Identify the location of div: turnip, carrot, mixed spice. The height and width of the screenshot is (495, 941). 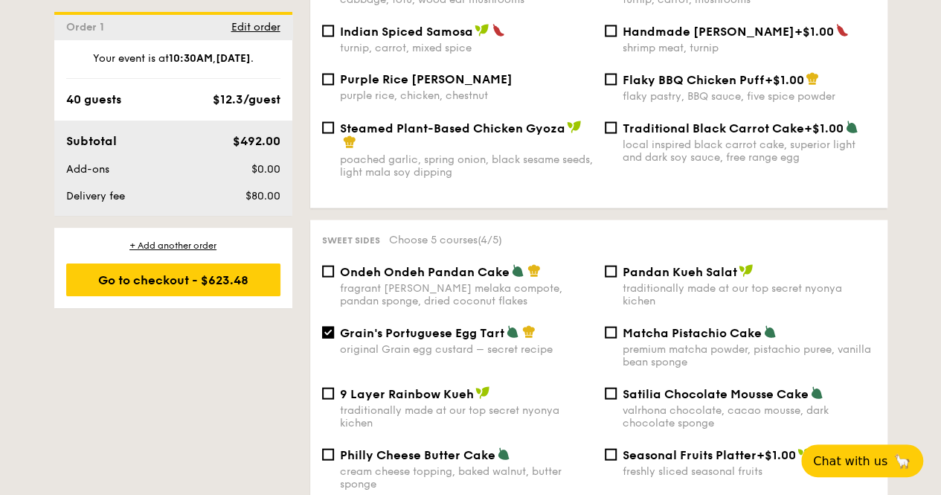
(466, 48).